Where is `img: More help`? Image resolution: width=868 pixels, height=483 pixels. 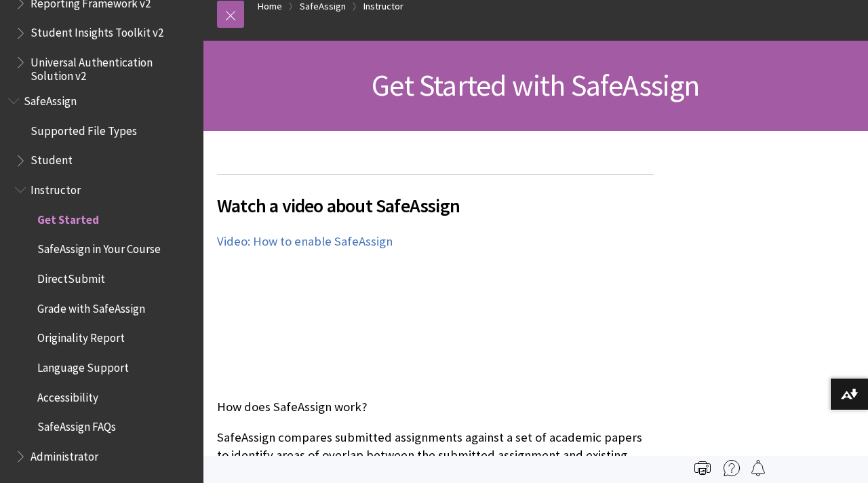
img: More help is located at coordinates (732, 468).